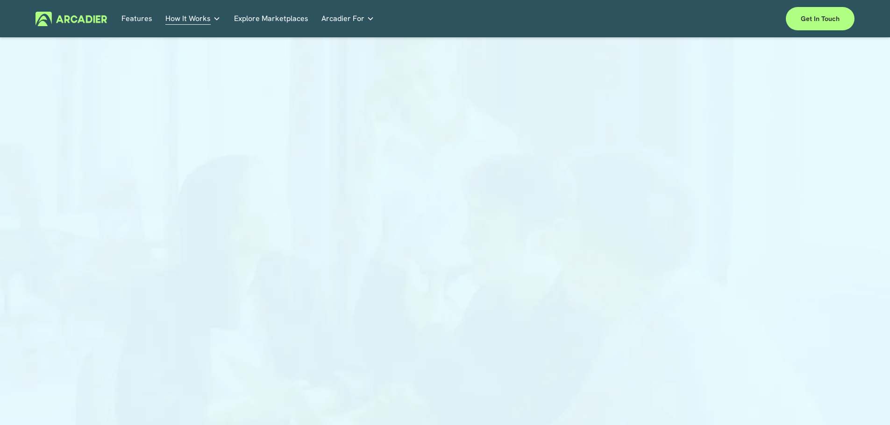  What do you see at coordinates (188, 19) in the screenshot?
I see `span: How It Works` at bounding box center [188, 19].